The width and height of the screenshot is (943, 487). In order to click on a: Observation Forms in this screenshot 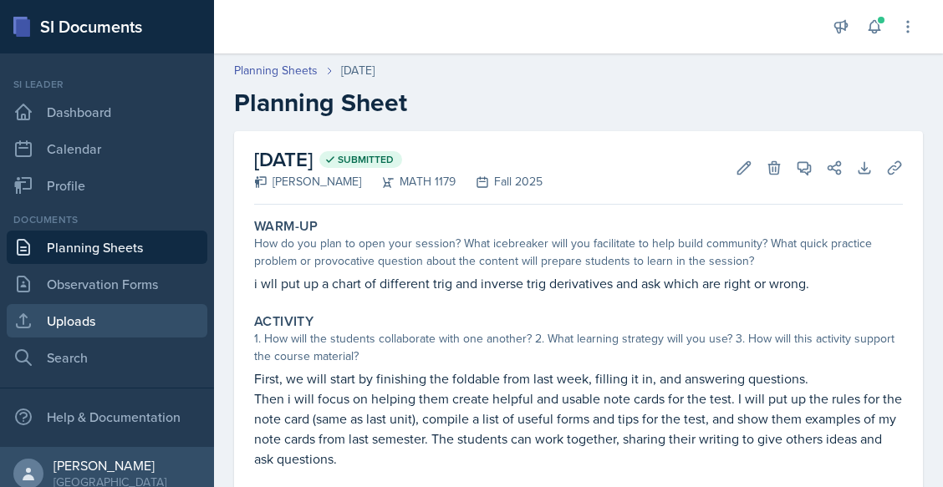, I will do `click(107, 284)`.